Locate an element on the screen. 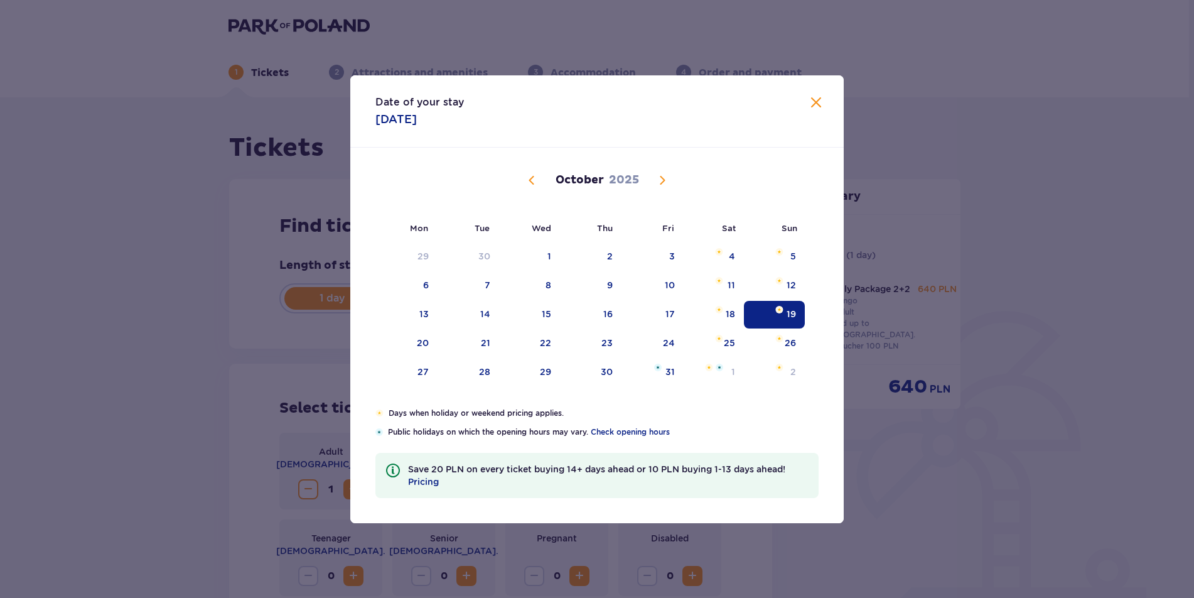  td: Thursday, October 2, 2025 is located at coordinates (591, 257).